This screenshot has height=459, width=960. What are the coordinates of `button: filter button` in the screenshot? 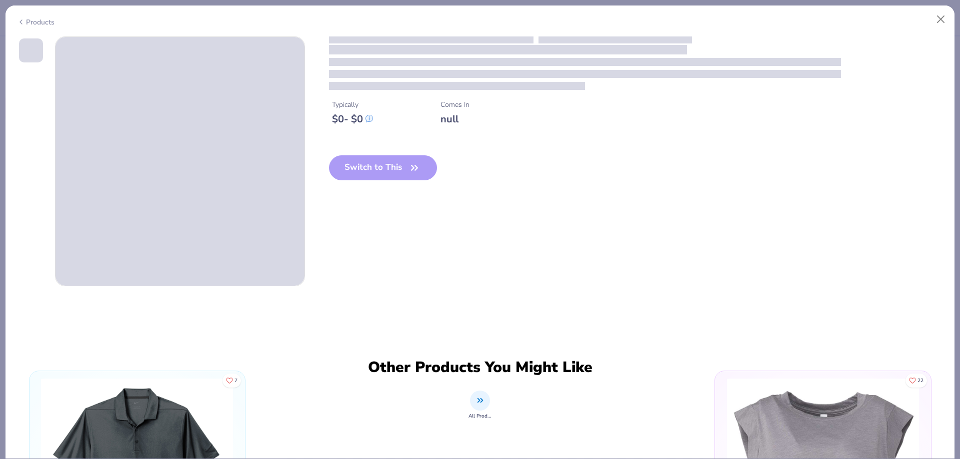 It's located at (480, 405).